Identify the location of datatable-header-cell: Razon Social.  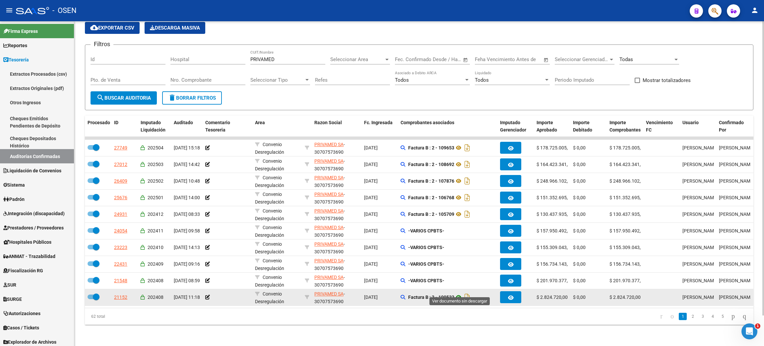
(337, 126).